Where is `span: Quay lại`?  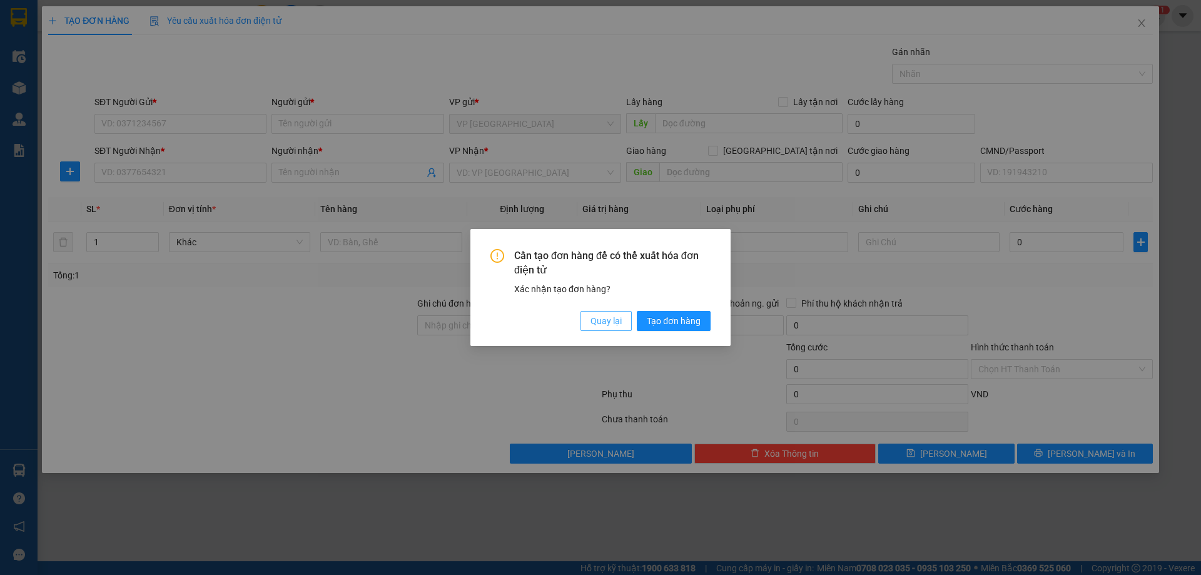 span: Quay lại is located at coordinates (606, 321).